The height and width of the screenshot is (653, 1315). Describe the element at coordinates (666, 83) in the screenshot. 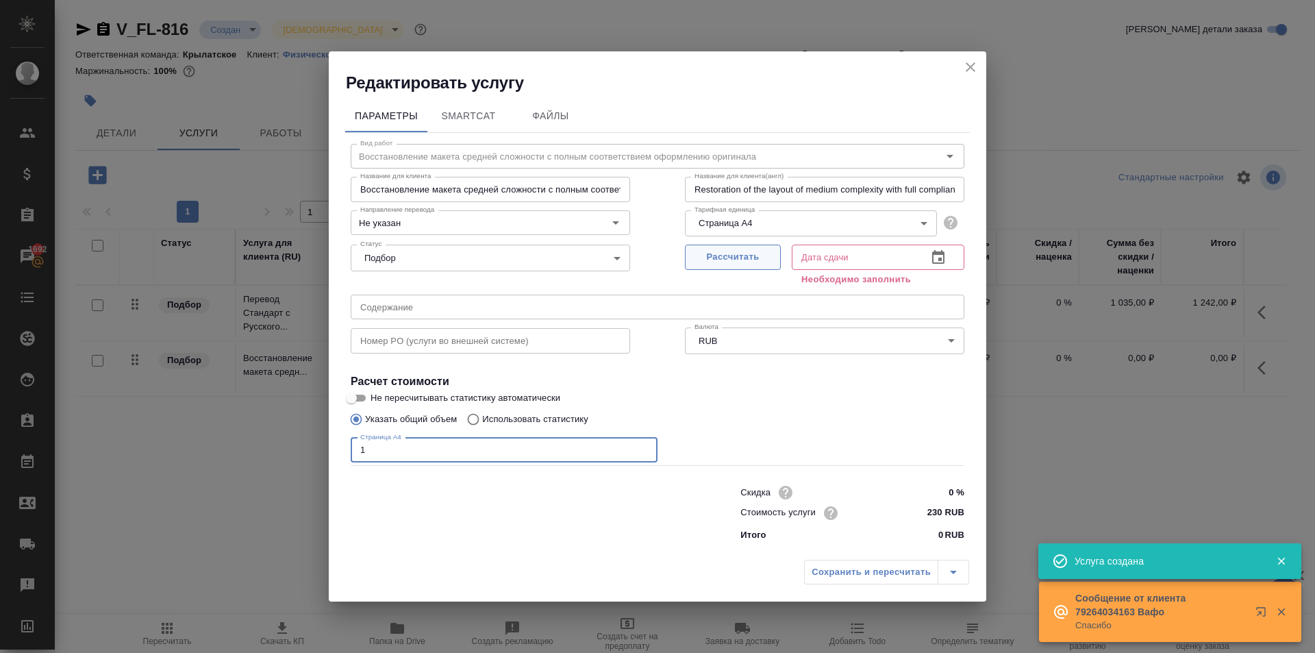

I see `h2: Редактировать услугу` at that location.